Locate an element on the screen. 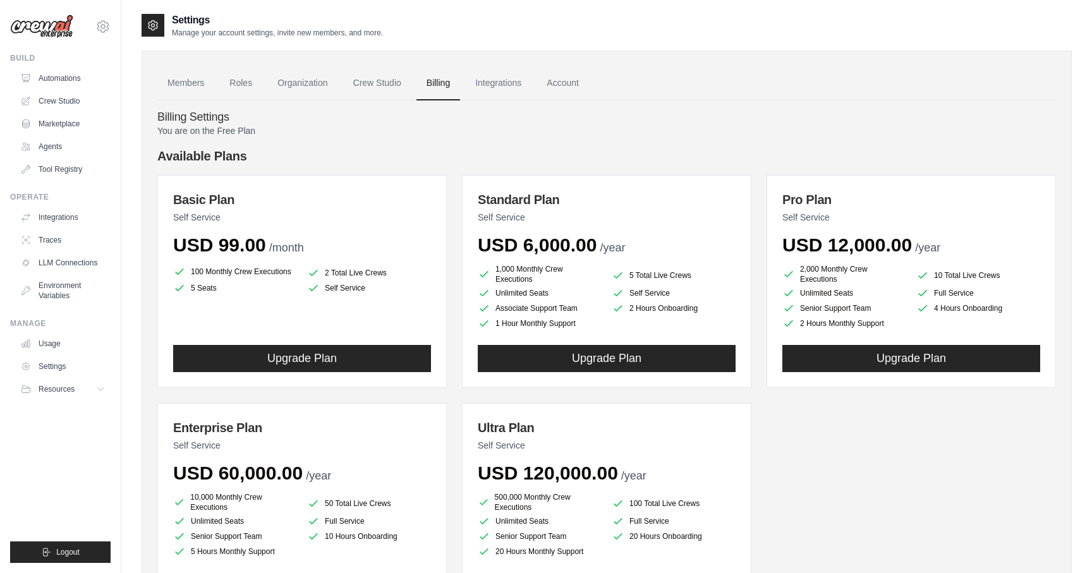 The width and height of the screenshot is (1092, 573). li: 2 Hours Monthly Support is located at coordinates (844, 324).